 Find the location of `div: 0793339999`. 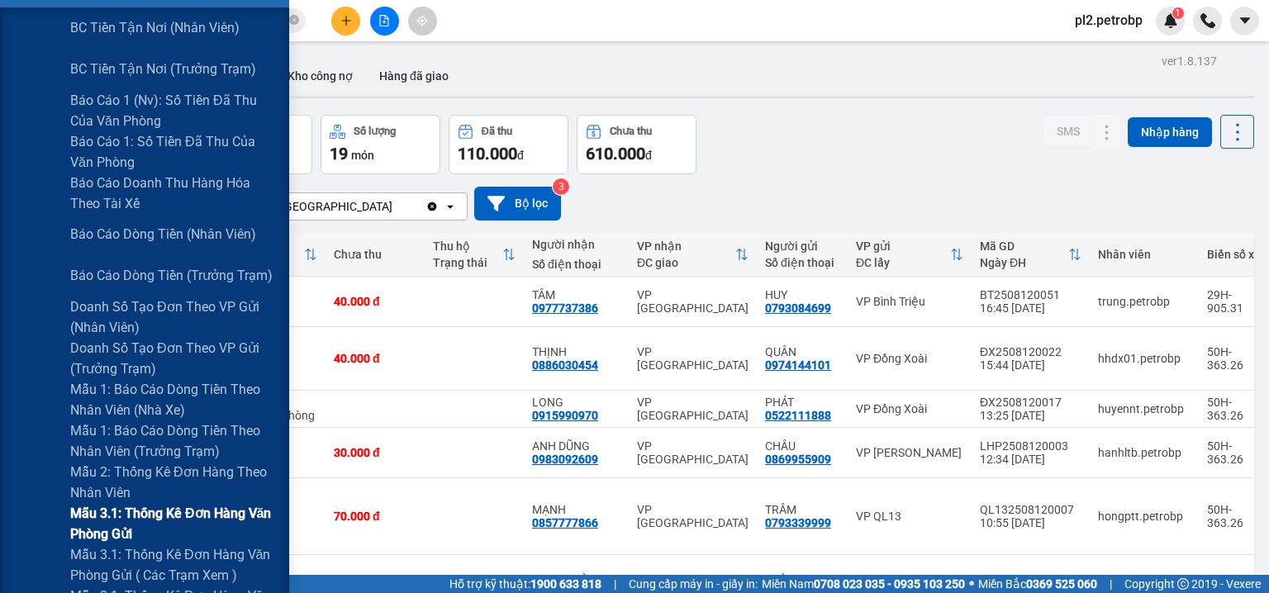

div: 0793339999 is located at coordinates (798, 523).